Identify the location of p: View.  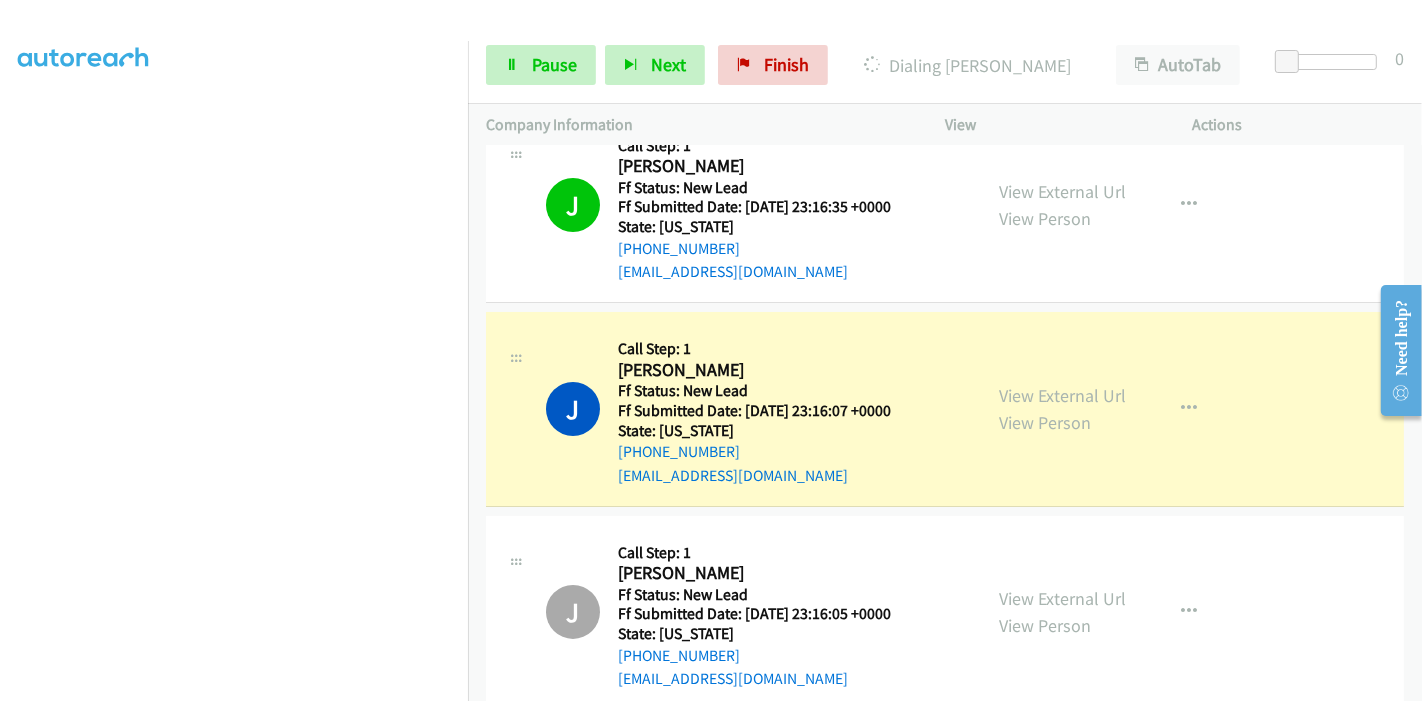
(1051, 125).